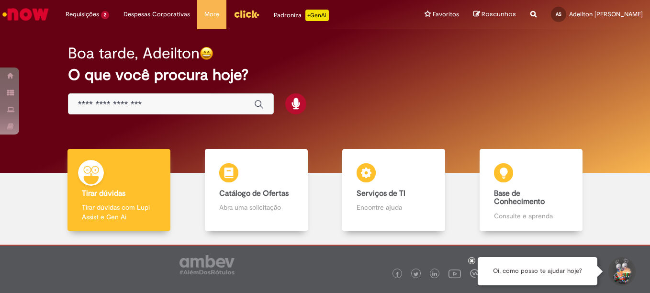  What do you see at coordinates (25, 14) in the screenshot?
I see `img: ServiceNow` at bounding box center [25, 14].